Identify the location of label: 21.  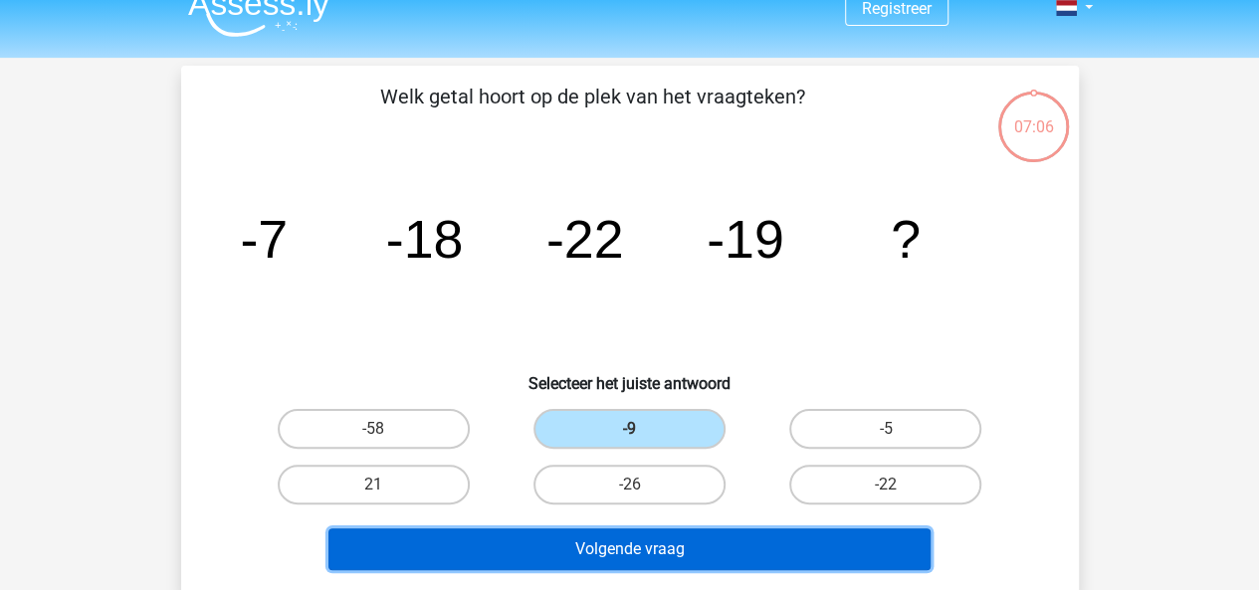
(373, 485).